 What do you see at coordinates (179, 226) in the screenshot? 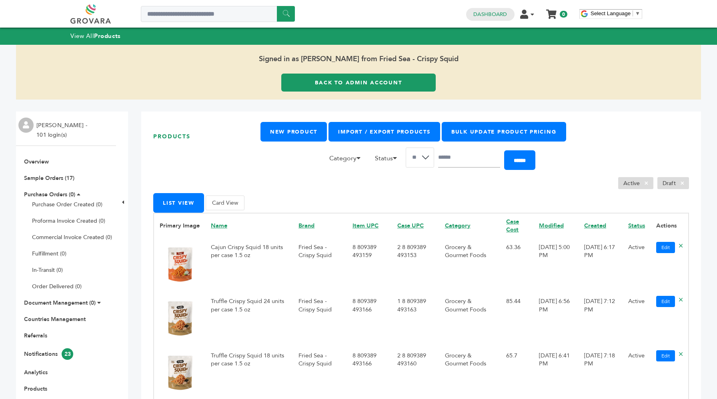
I see `th: Primary Image` at bounding box center [179, 226].